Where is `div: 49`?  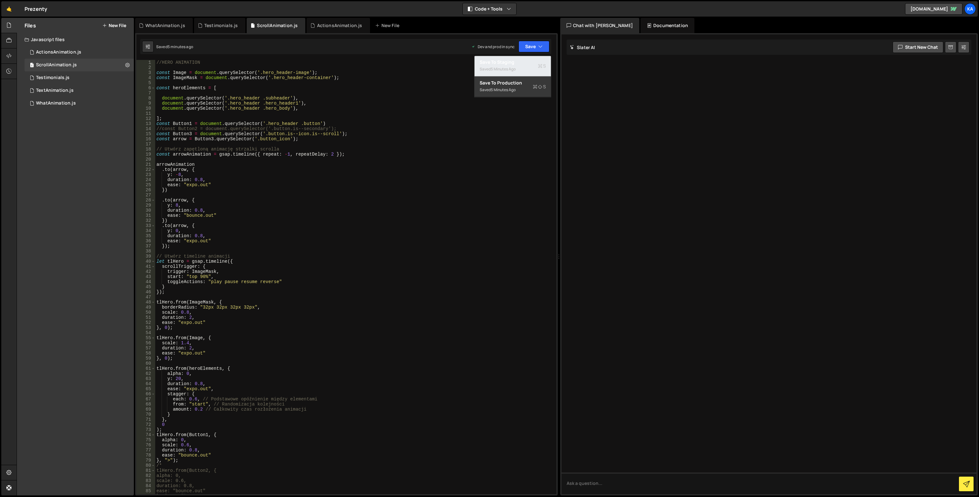
div: 49 is located at coordinates (146, 307).